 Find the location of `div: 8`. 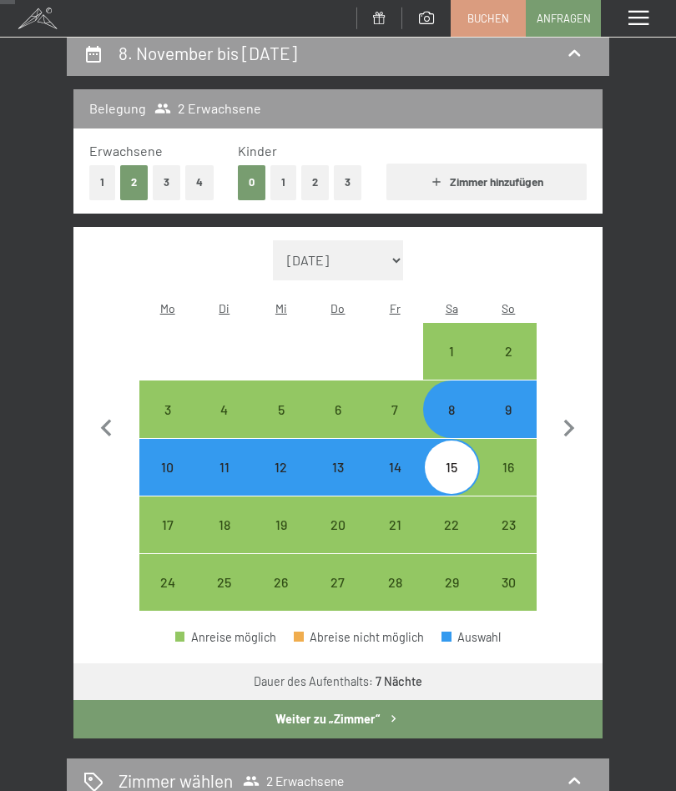

div: 8 is located at coordinates (451, 430).